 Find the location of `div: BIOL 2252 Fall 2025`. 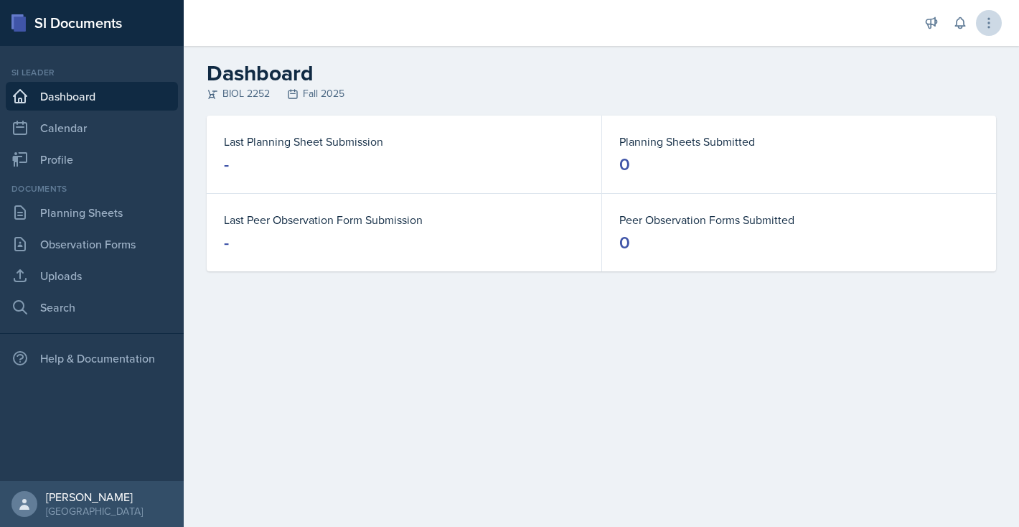

div: BIOL 2252 Fall 2025 is located at coordinates (601, 93).